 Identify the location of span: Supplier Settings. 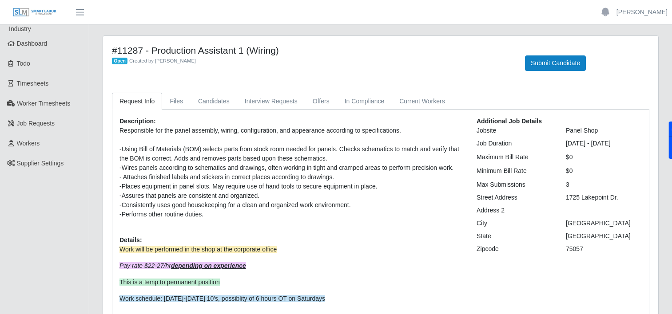
(40, 163).